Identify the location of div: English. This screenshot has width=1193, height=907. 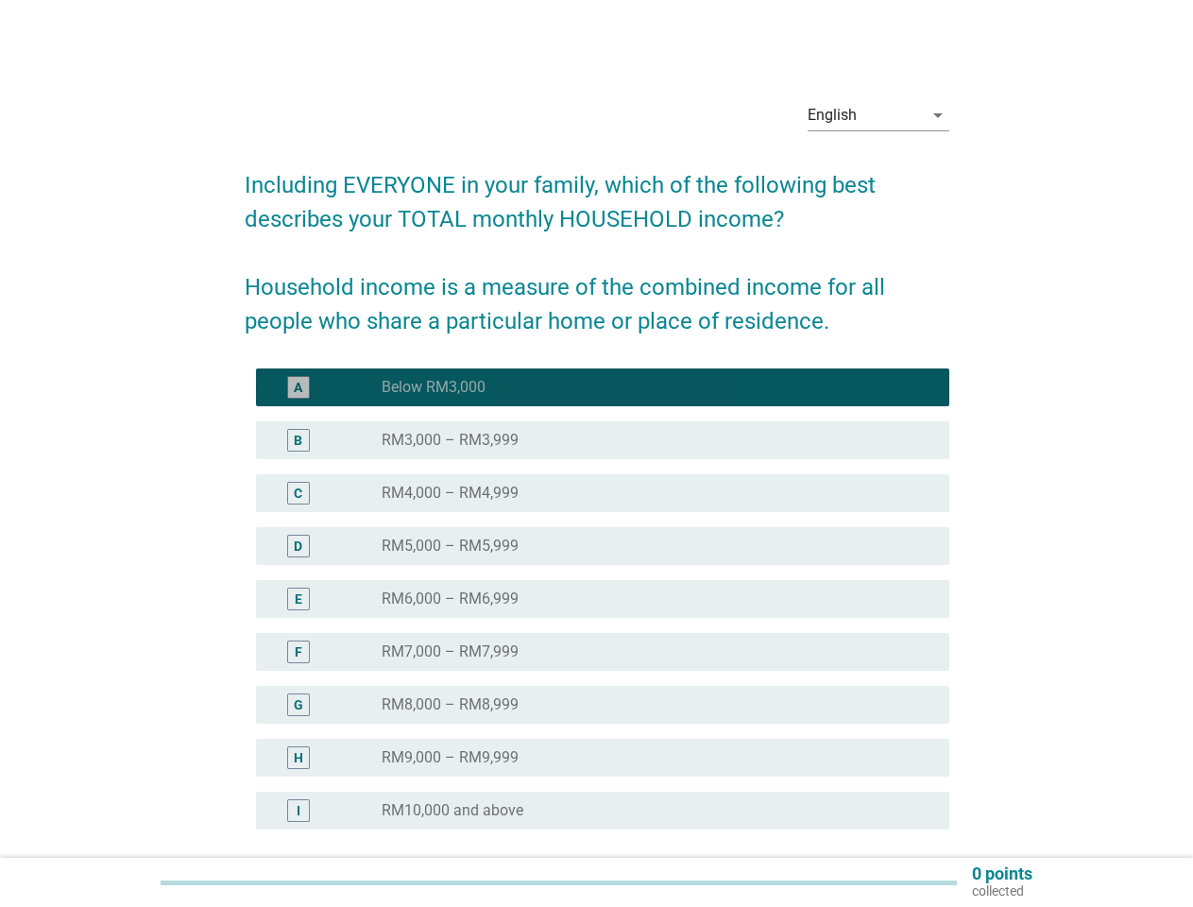
(832, 115).